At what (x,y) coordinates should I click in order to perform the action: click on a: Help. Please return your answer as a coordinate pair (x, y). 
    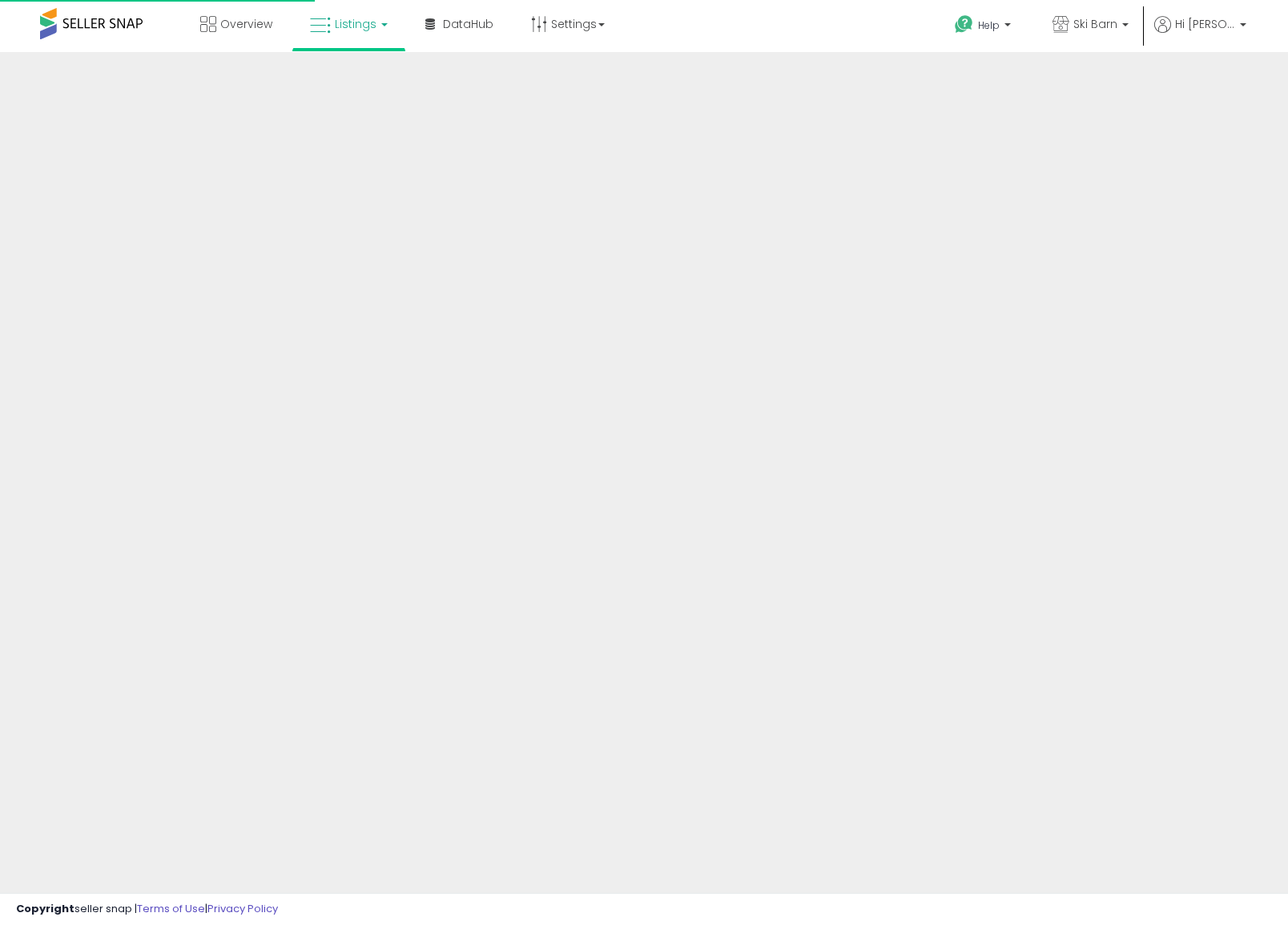
    Looking at the image, I should click on (984, 27).